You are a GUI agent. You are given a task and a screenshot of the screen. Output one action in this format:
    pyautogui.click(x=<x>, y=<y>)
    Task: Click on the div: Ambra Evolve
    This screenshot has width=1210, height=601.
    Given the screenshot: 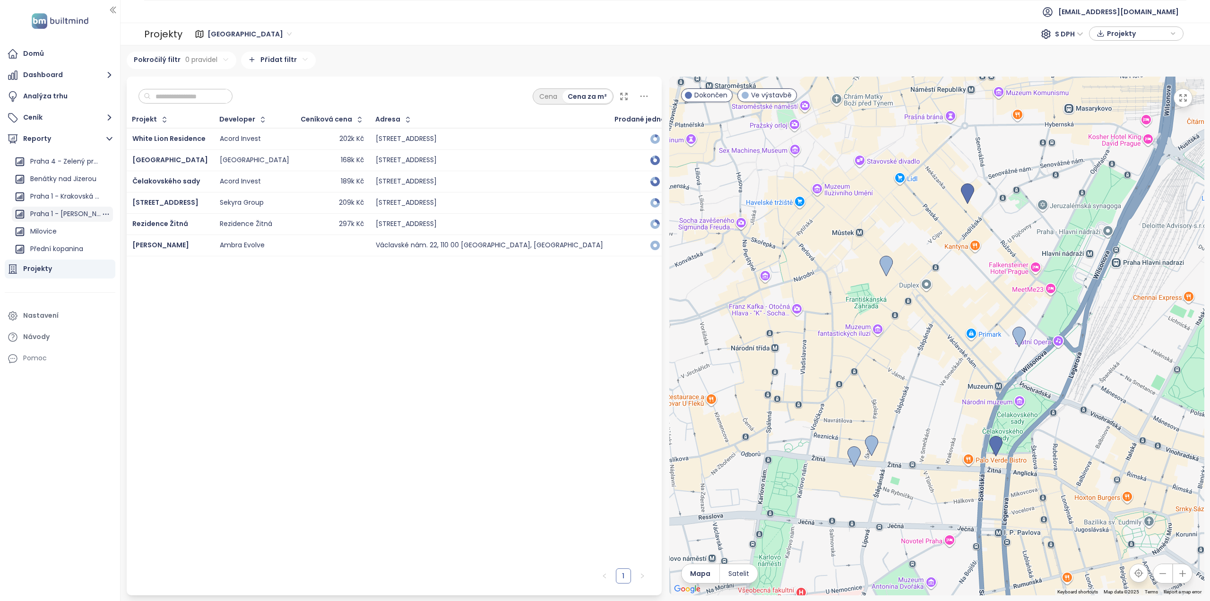 What is the action you would take?
    pyautogui.click(x=242, y=245)
    